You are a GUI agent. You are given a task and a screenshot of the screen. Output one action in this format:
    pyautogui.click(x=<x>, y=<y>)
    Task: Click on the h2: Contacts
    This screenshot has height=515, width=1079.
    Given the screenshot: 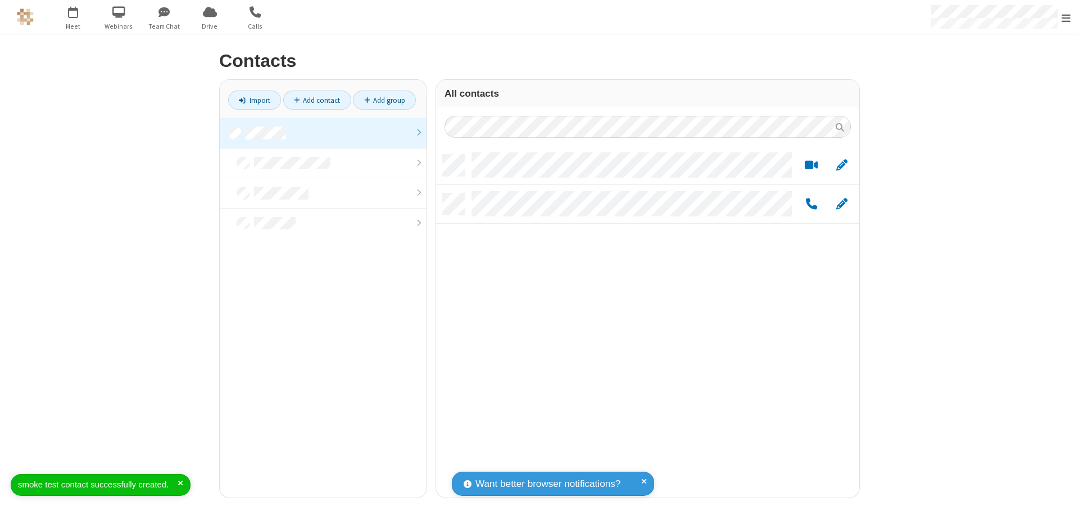 What is the action you would take?
    pyautogui.click(x=540, y=61)
    